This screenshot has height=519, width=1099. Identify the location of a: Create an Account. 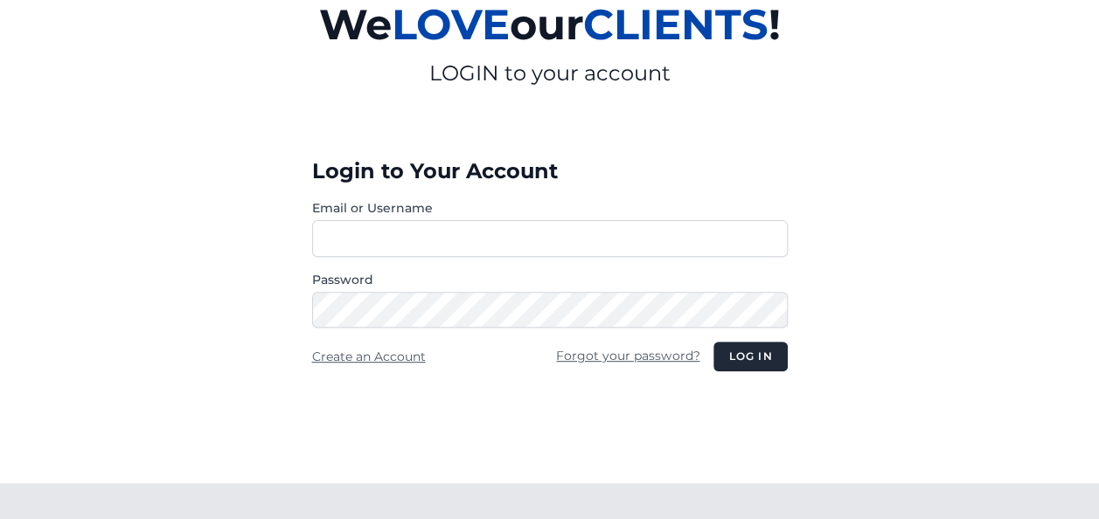
(369, 357).